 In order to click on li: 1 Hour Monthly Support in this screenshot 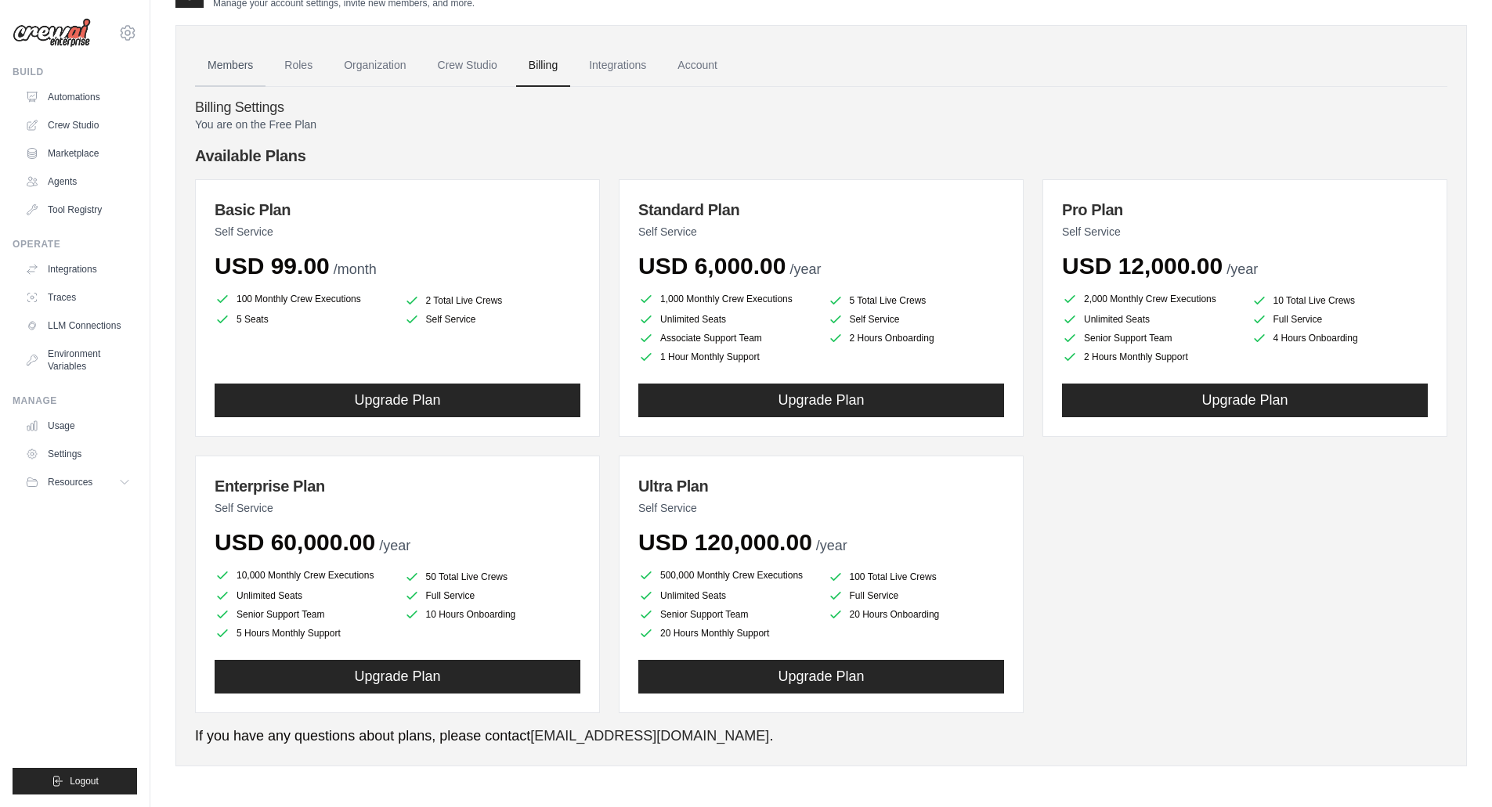, I will do `click(727, 357)`.